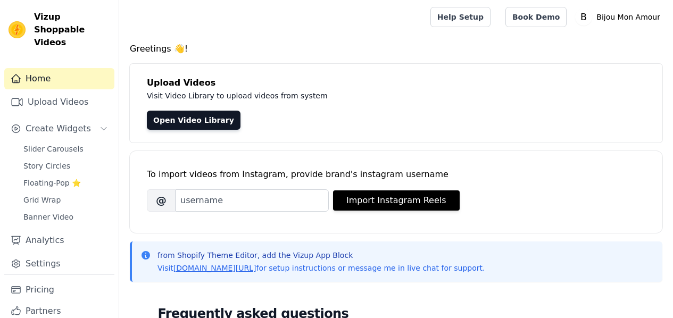  I want to click on span: Vizup Shoppable Videos, so click(72, 30).